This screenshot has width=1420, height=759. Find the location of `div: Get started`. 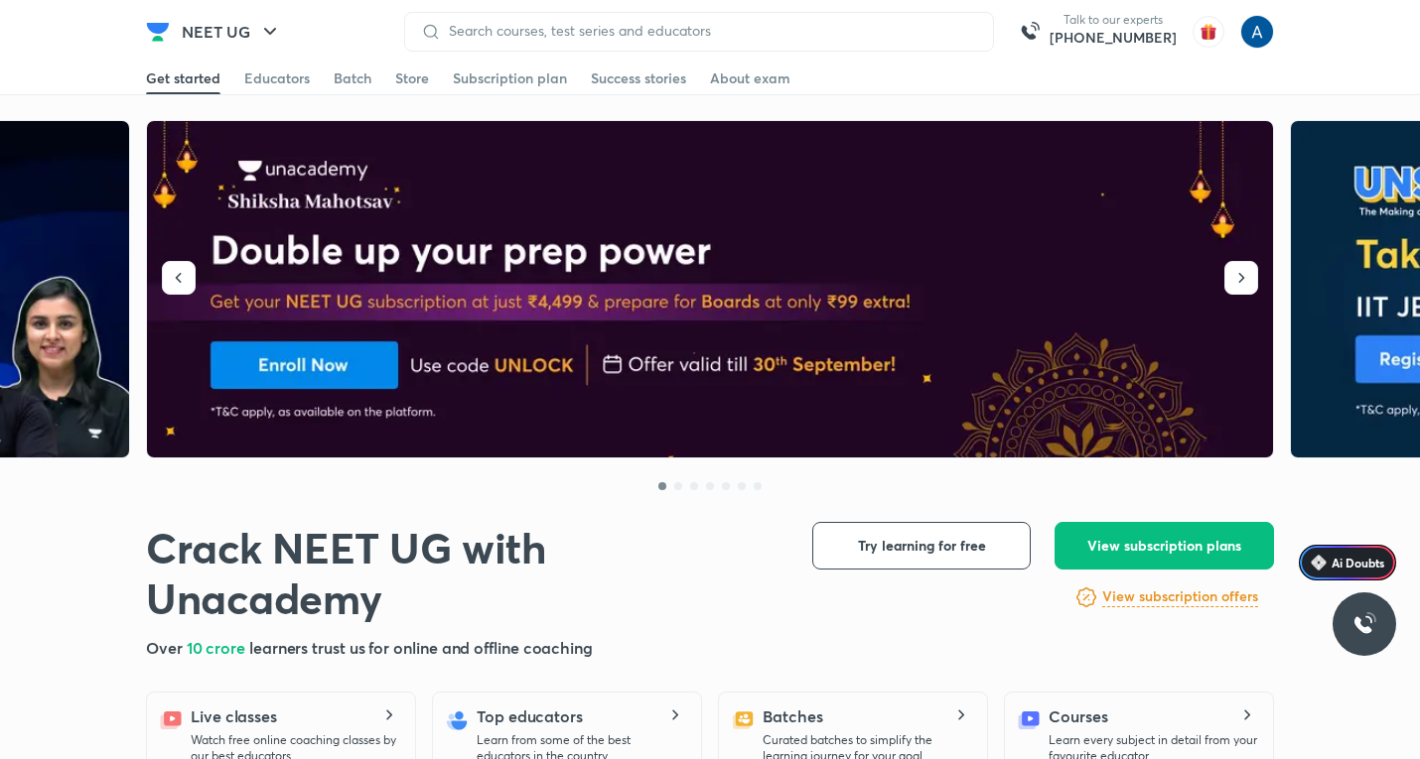

div: Get started is located at coordinates (183, 78).